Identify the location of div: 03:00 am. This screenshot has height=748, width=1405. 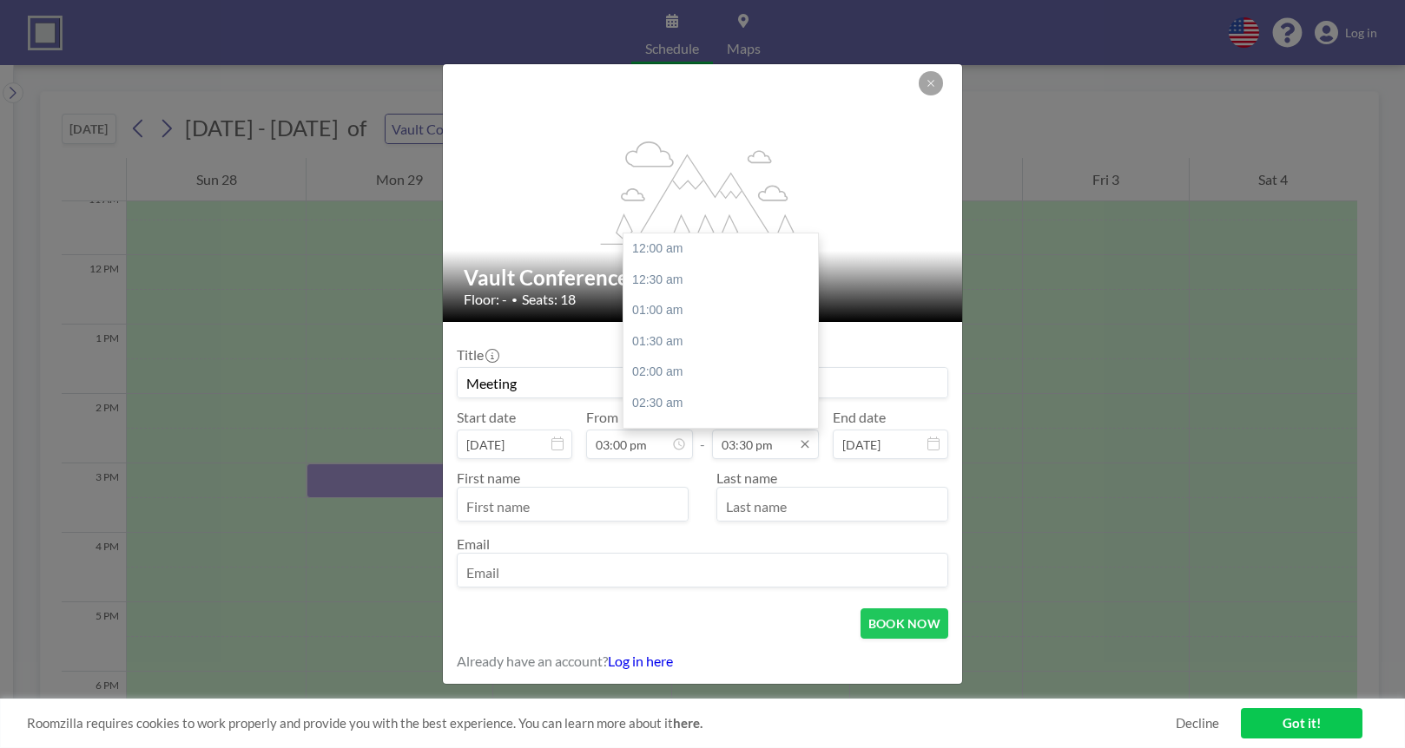
(721, 435).